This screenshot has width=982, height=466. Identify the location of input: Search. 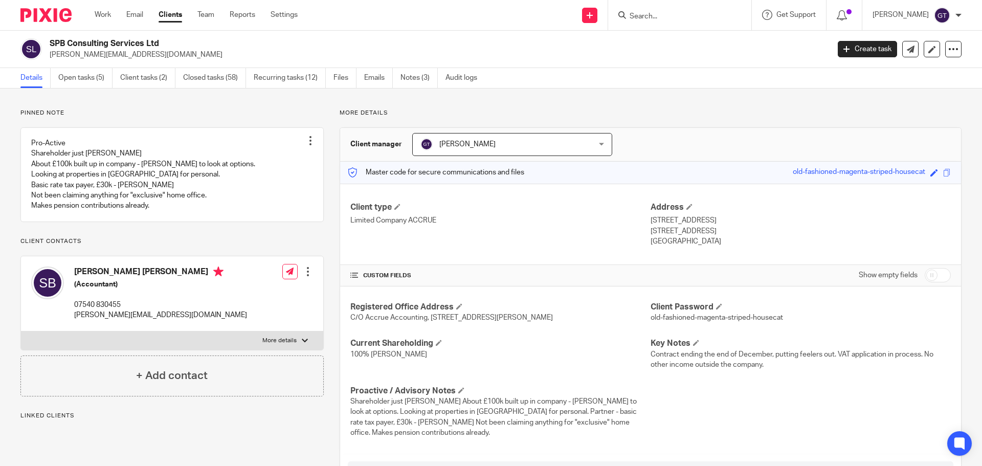
(675, 17).